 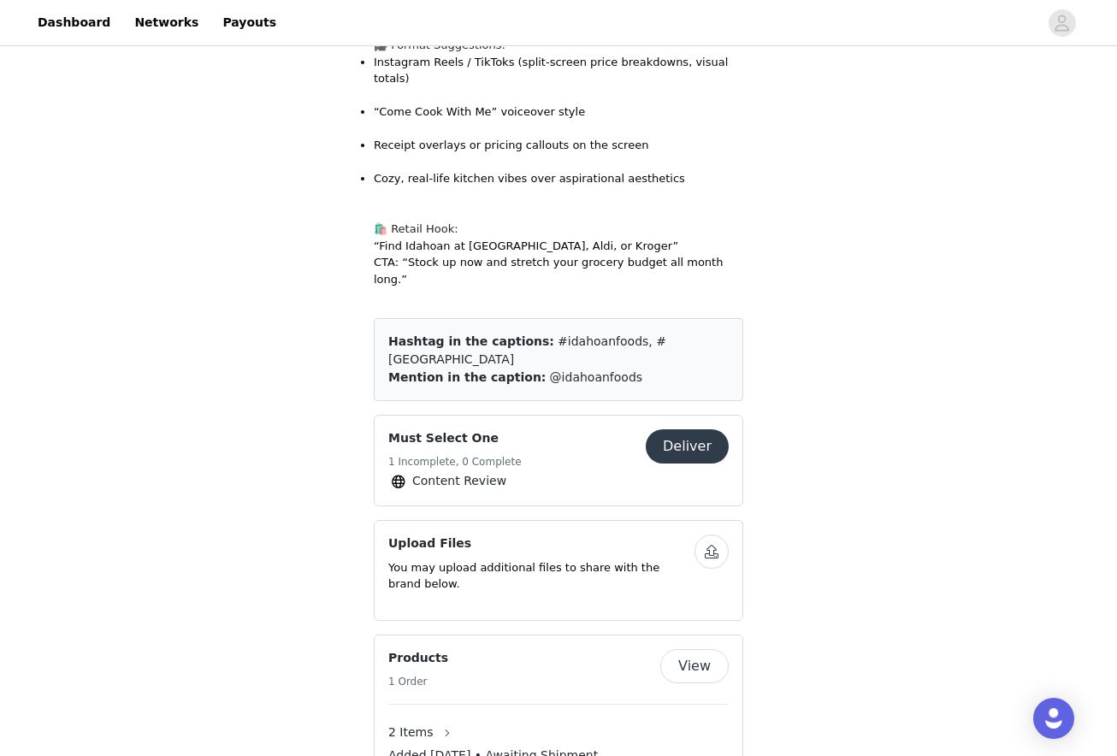 I want to click on h4: Must Select One, so click(x=455, y=438).